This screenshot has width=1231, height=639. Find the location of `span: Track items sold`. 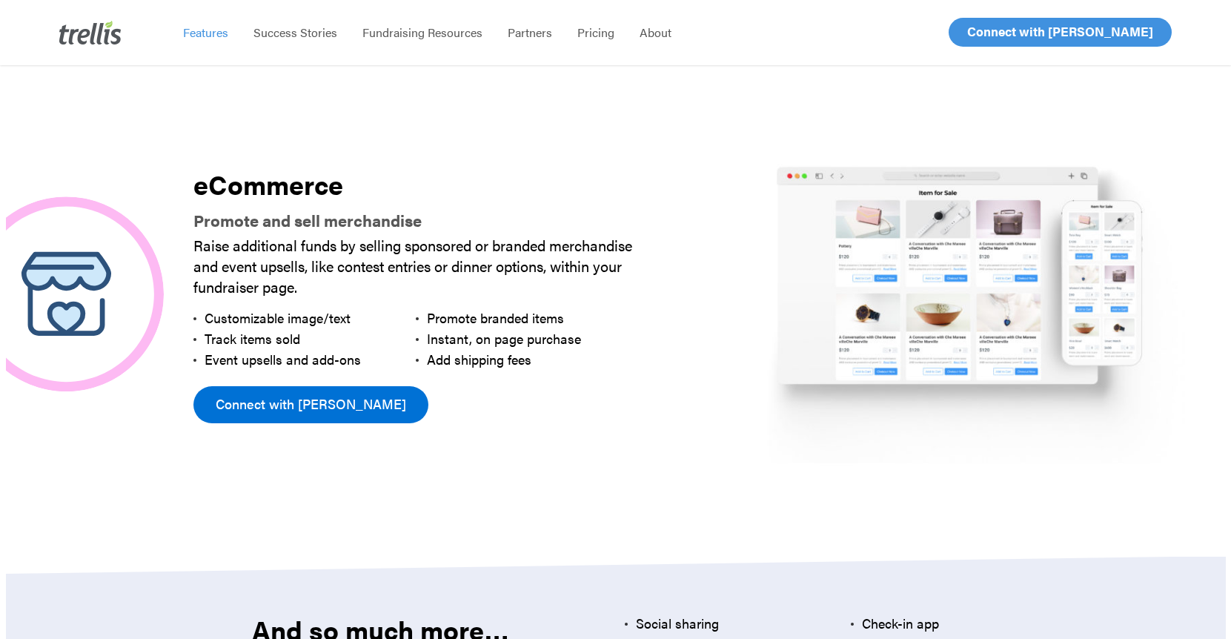

span: Track items sold is located at coordinates (252, 338).